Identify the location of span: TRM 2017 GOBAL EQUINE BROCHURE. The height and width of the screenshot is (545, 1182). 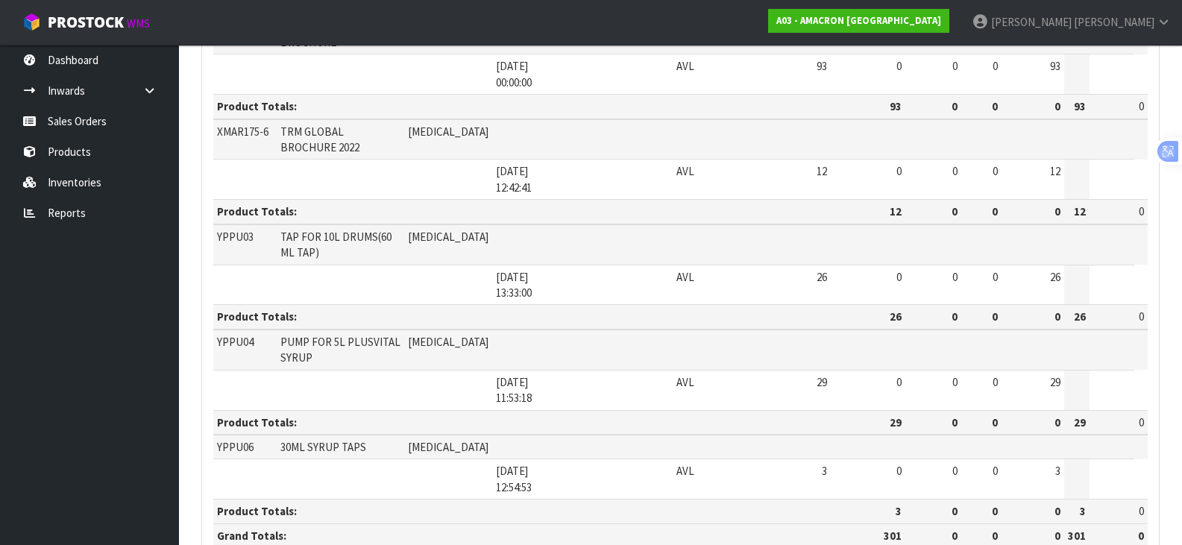
(340, 34).